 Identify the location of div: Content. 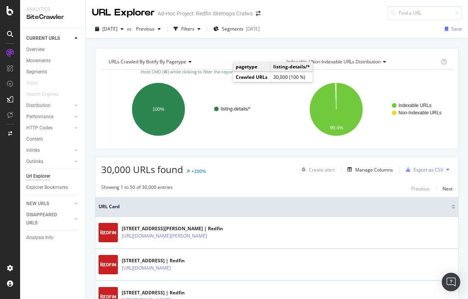
(34, 139).